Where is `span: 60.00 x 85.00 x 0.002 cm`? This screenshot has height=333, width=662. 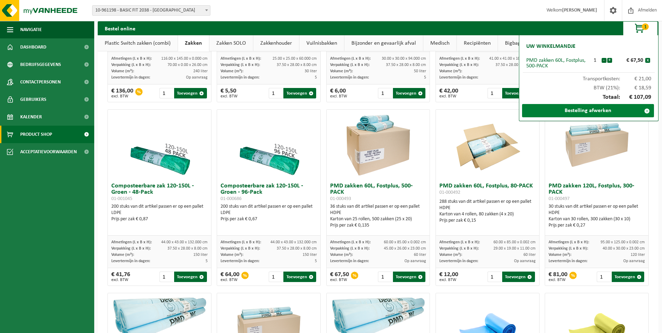 span: 60.00 x 85.00 x 0.002 cm is located at coordinates (515, 242).